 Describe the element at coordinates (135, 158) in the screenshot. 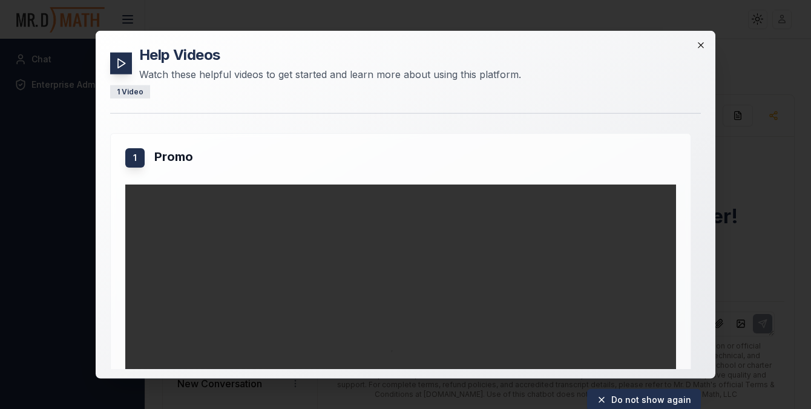

I see `div: 1` at that location.